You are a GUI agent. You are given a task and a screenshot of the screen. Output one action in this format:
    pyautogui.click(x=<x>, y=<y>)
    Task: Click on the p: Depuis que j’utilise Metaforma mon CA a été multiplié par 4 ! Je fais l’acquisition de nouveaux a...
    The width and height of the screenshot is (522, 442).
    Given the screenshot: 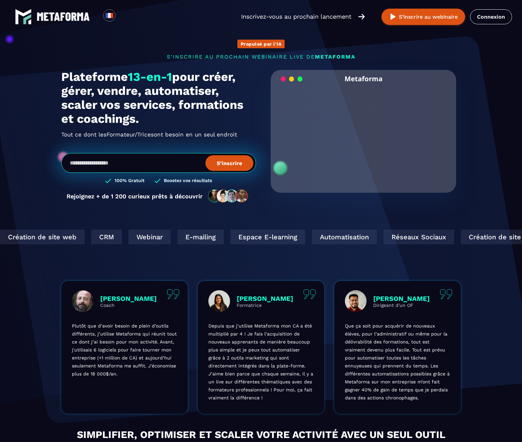 What is the action you would take?
    pyautogui.click(x=261, y=362)
    